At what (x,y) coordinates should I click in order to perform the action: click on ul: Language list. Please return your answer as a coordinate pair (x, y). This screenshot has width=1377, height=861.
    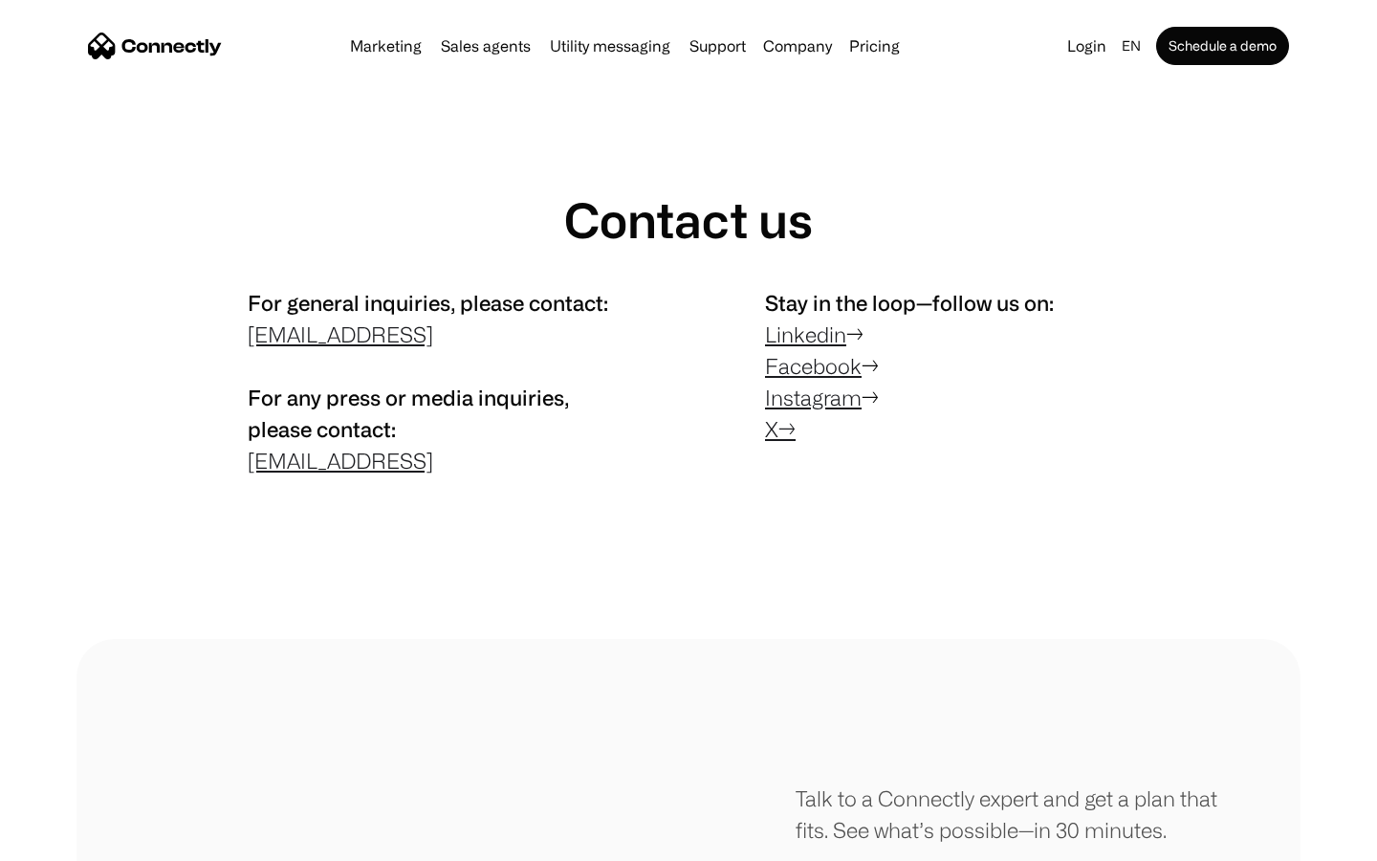
    Looking at the image, I should click on (77, 841).